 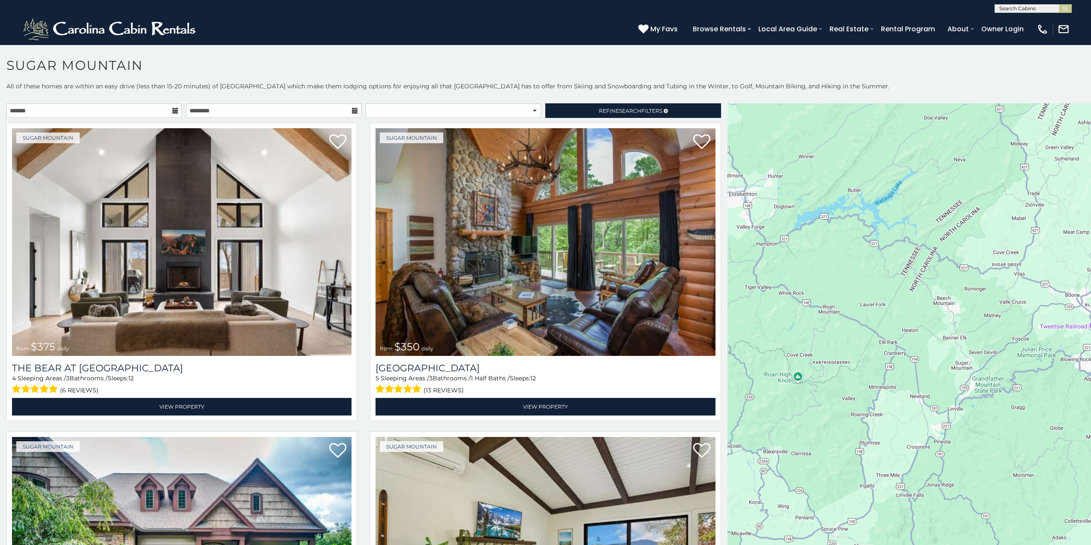 What do you see at coordinates (958, 29) in the screenshot?
I see `a: About` at bounding box center [958, 29].